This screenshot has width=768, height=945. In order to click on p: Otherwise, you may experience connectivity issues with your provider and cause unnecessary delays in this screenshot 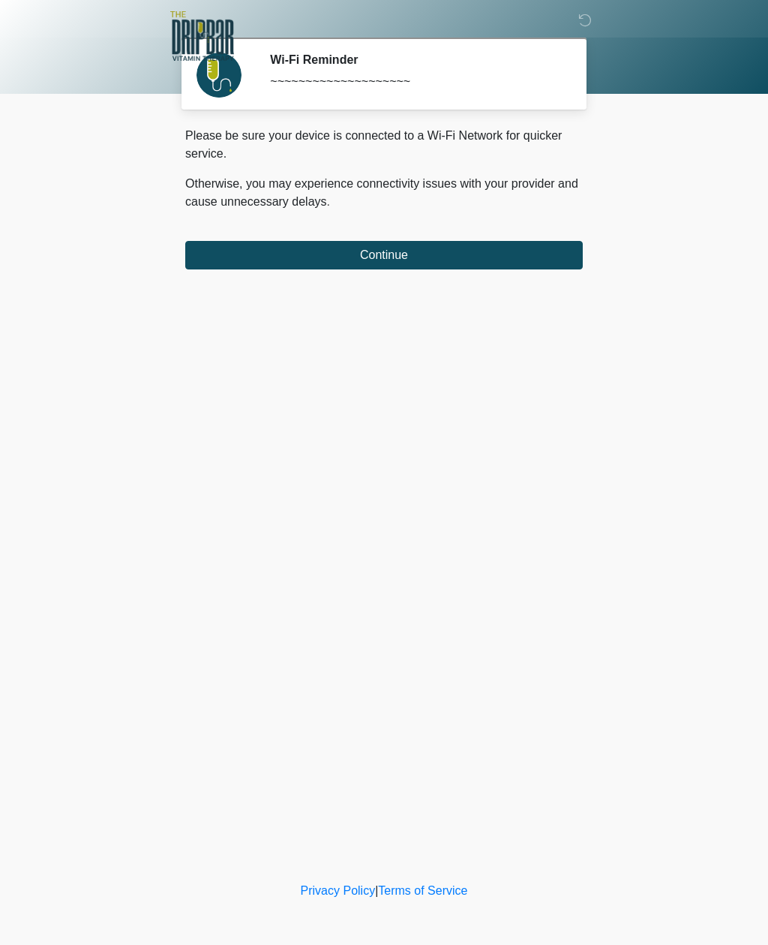, I will do `click(384, 193)`.